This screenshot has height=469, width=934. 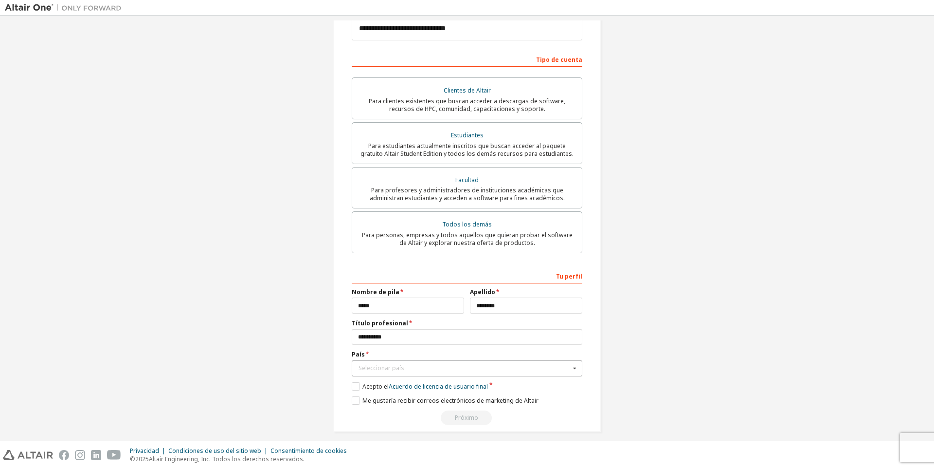 I want to click on font: Tipo de cuenta, so click(x=559, y=59).